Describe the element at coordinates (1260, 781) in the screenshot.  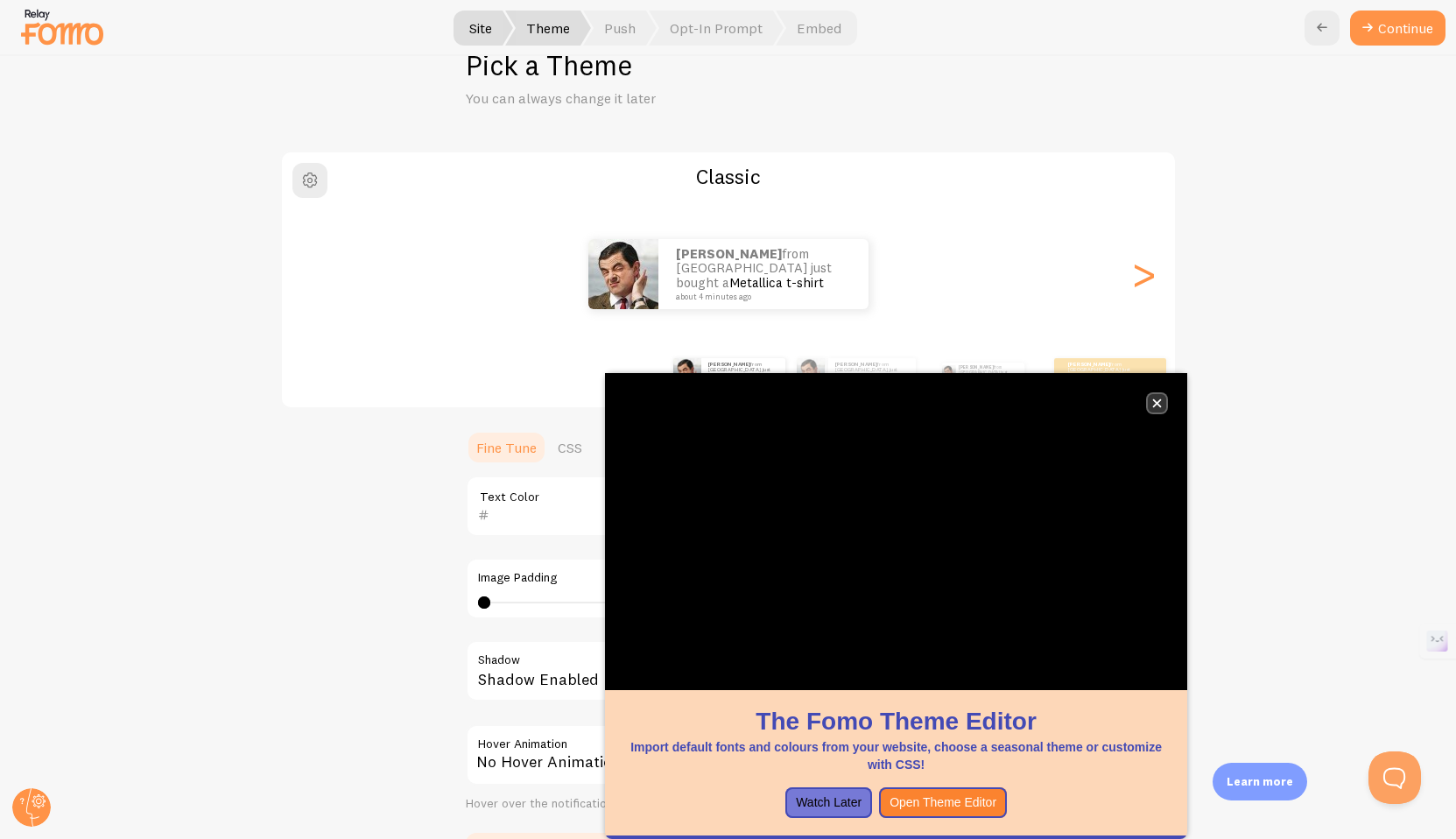
I see `p: Learn more` at that location.